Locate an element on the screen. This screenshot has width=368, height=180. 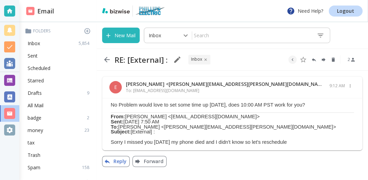
div: Scheduled is located at coordinates (59, 68).